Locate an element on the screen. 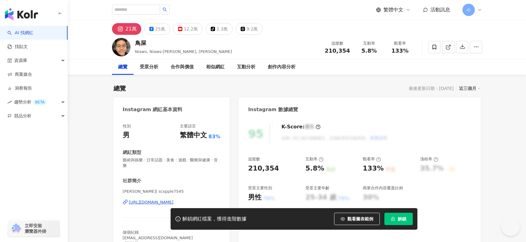 The width and height of the screenshot is (526, 242). div: 受眾分析 is located at coordinates (149, 67).